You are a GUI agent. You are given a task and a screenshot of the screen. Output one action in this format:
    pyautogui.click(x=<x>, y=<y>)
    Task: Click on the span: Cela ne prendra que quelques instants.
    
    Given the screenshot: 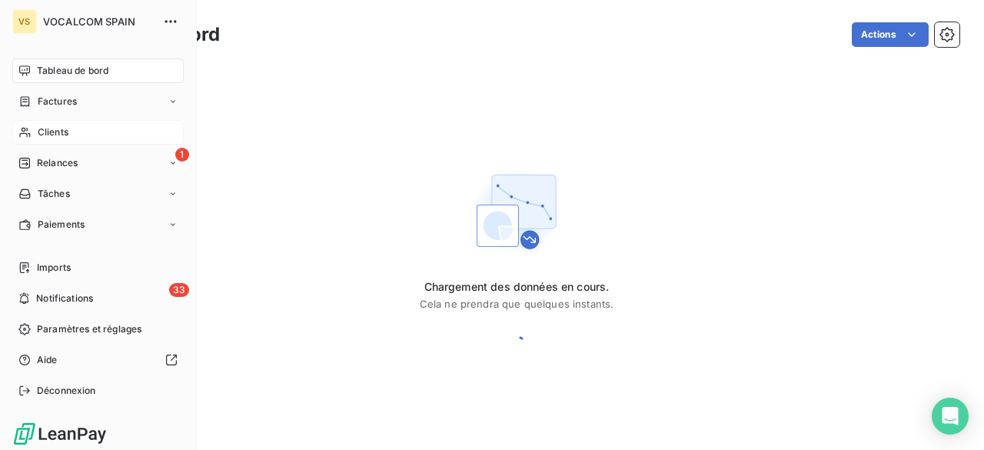 What is the action you would take?
    pyautogui.click(x=516, y=304)
    